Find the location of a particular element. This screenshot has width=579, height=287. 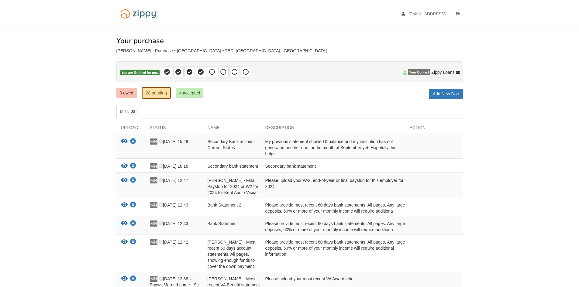

img: Logo is located at coordinates (139, 14).